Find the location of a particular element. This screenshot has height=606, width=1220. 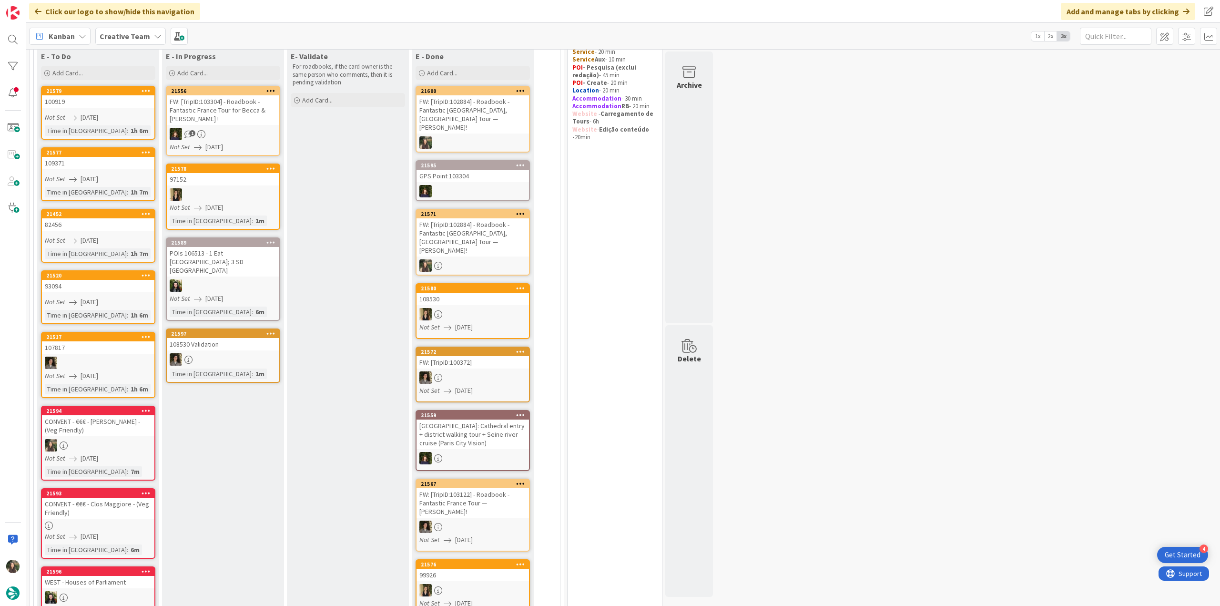

div: 1h 7m is located at coordinates (139, 192).